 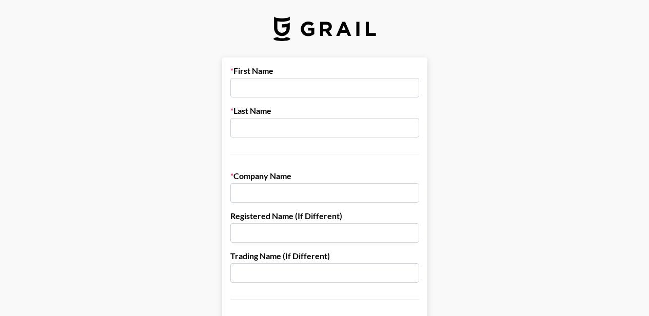 What do you see at coordinates (325, 256) in the screenshot?
I see `label: Trading Name (If Different)` at bounding box center [325, 256].